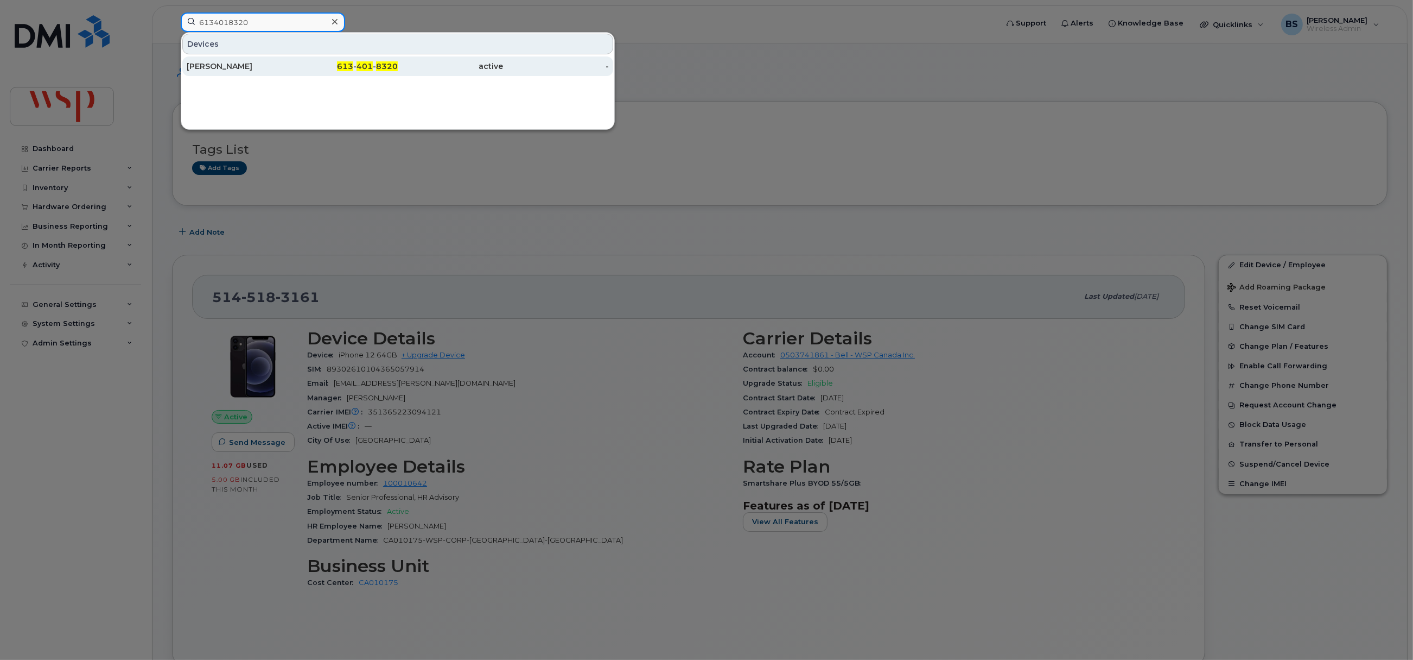 This screenshot has width=1413, height=660. What do you see at coordinates (345, 66) in the screenshot?
I see `span: 613` at bounding box center [345, 66].